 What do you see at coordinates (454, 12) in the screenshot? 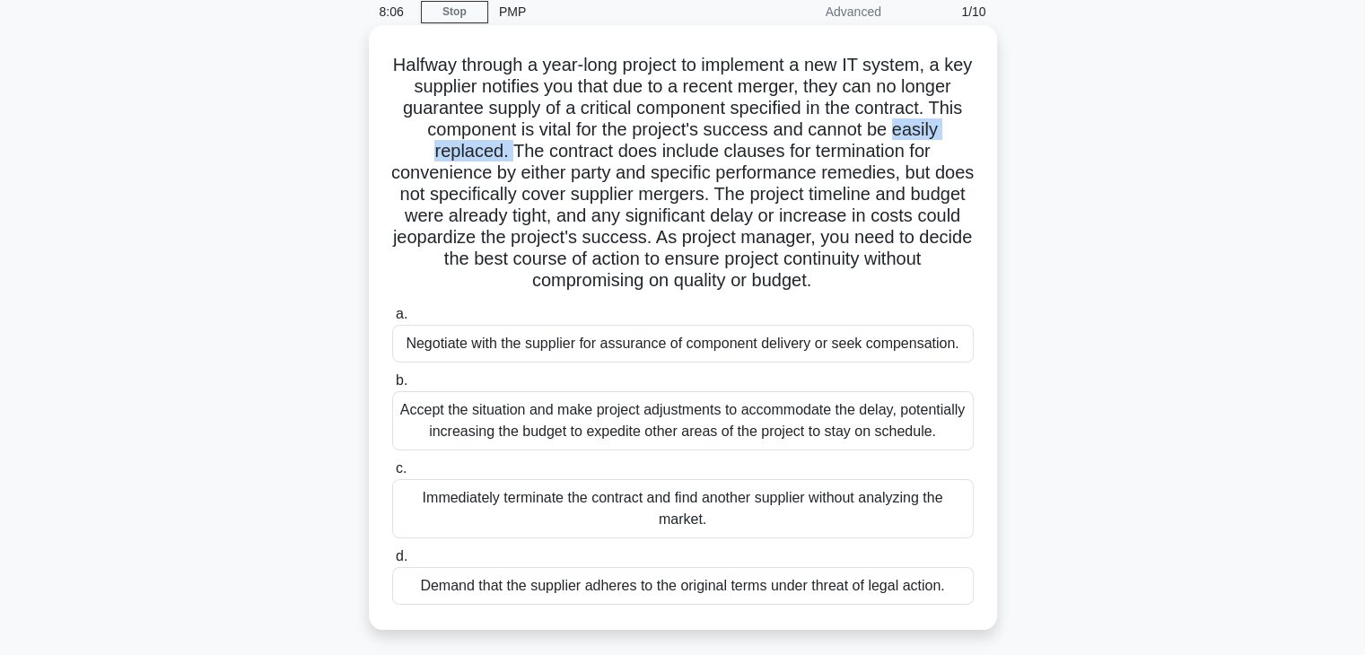
I see `a: Stop` at bounding box center [454, 12].